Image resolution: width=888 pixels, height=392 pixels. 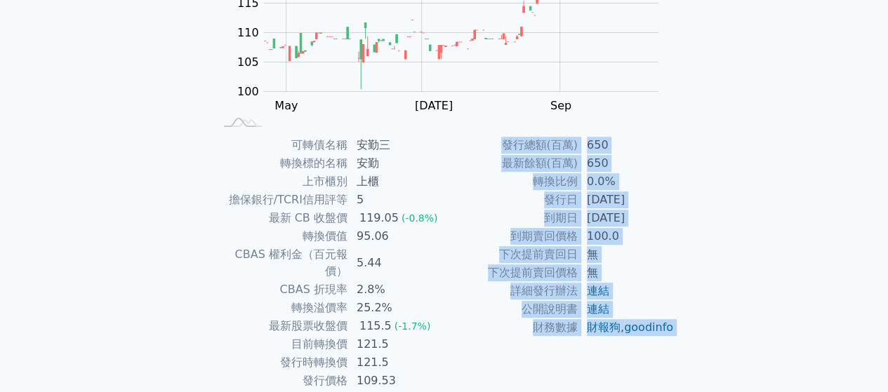 I want to click on td: 財務數據, so click(x=511, y=328).